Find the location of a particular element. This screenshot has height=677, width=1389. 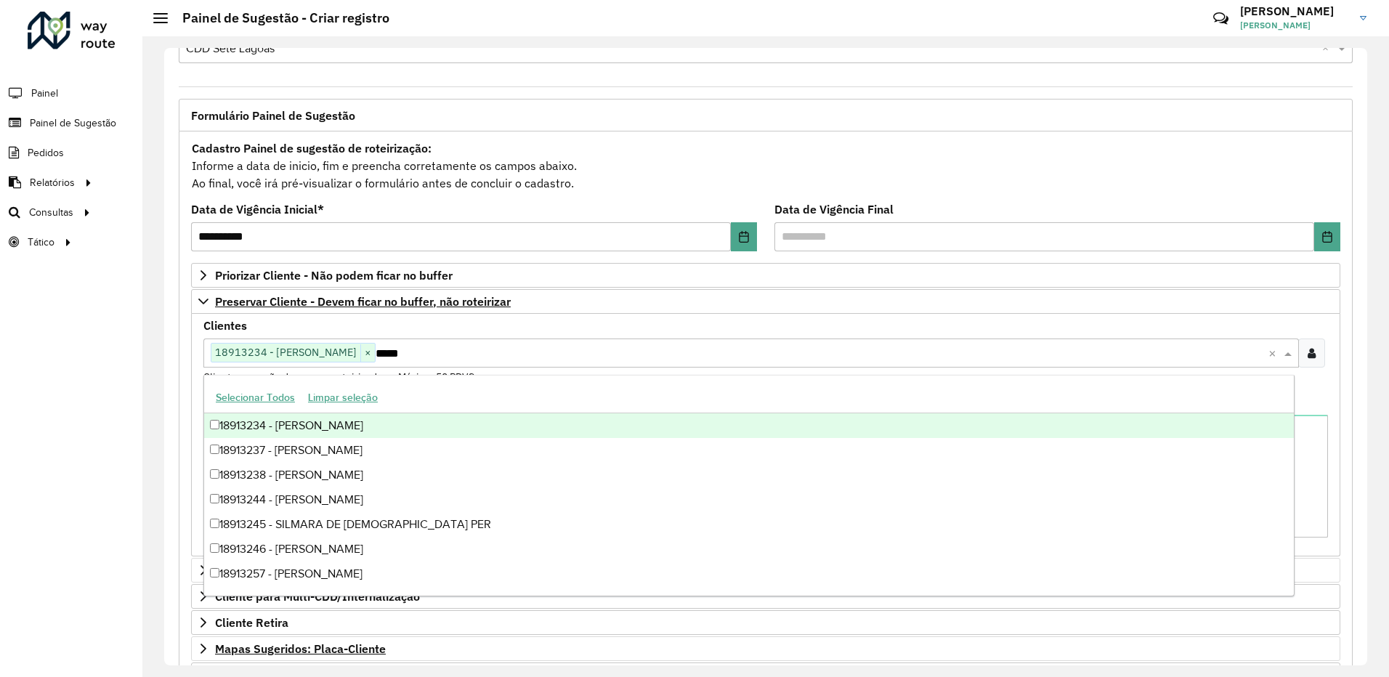

span: Painel is located at coordinates (44, 93).